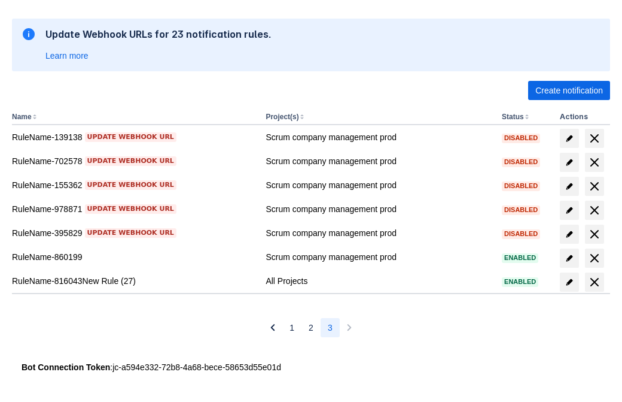 The height and width of the screenshot is (402, 622). I want to click on button: Previous, so click(273, 327).